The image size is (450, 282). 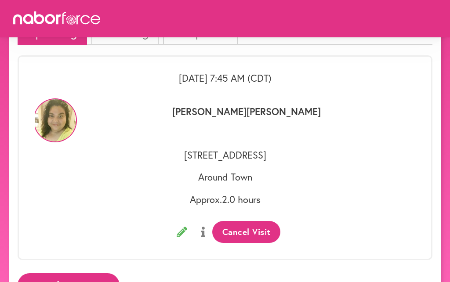 I want to click on button: Cancel Visit, so click(x=246, y=232).